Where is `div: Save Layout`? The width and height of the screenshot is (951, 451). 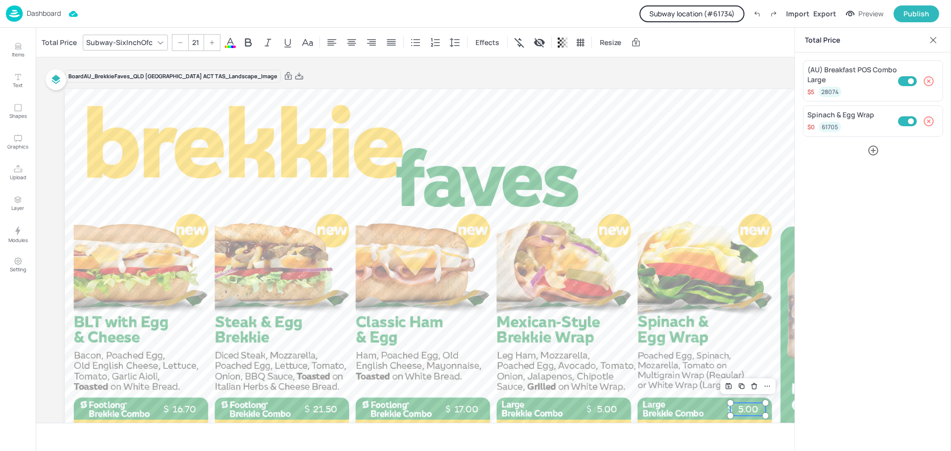 div: Save Layout is located at coordinates (728, 386).